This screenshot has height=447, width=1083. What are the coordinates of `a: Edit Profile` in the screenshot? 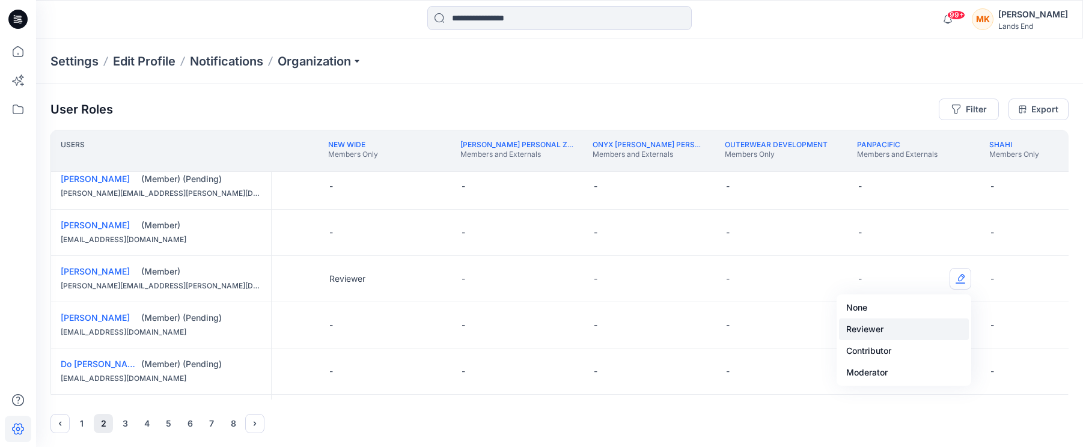 It's located at (144, 61).